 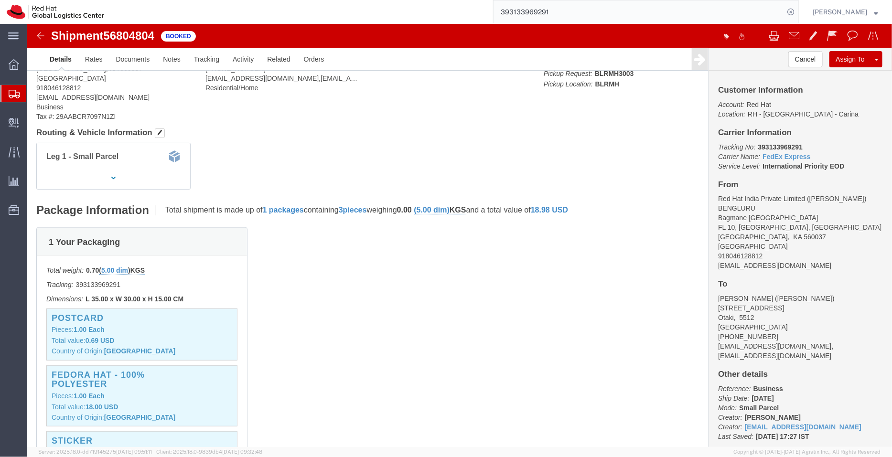 What do you see at coordinates (209, 452) in the screenshot?
I see `span: Client: 2025.18.0-9839db4` at bounding box center [209, 452].